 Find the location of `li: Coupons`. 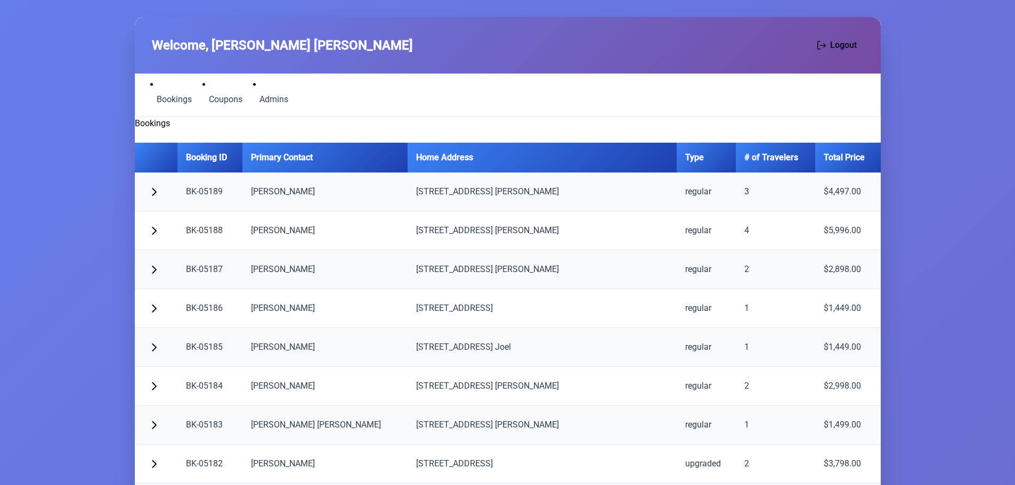

li: Coupons is located at coordinates (225, 93).